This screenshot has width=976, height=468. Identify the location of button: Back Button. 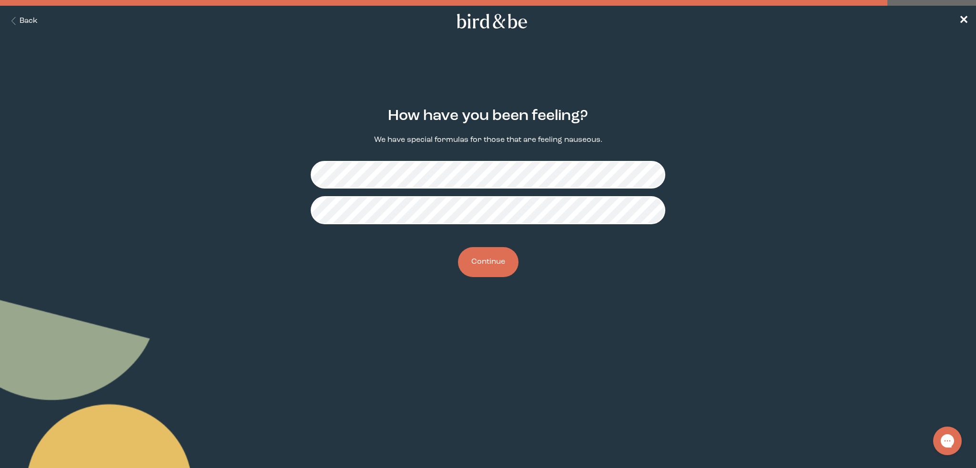
(22, 21).